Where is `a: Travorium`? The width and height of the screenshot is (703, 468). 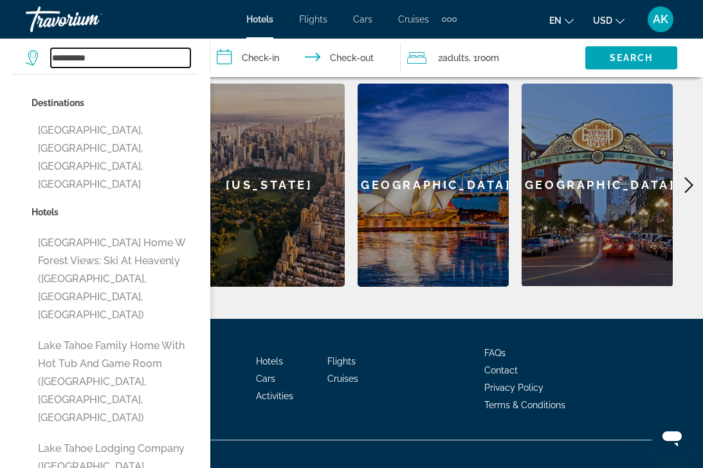 a: Travorium is located at coordinates (90, 19).